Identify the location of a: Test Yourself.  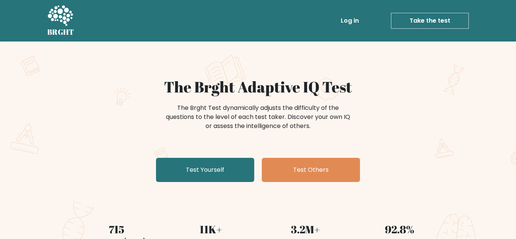
(205, 170).